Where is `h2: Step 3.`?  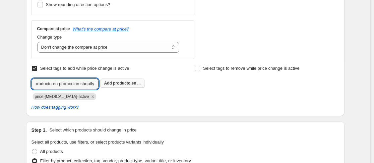 h2: Step 3. is located at coordinates (39, 130).